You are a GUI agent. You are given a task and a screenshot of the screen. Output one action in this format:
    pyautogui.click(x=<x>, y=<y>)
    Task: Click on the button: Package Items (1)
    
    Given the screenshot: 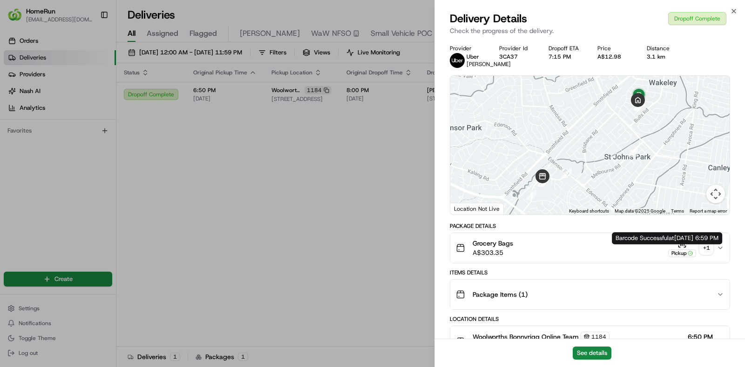 What is the action you would take?
    pyautogui.click(x=590, y=295)
    